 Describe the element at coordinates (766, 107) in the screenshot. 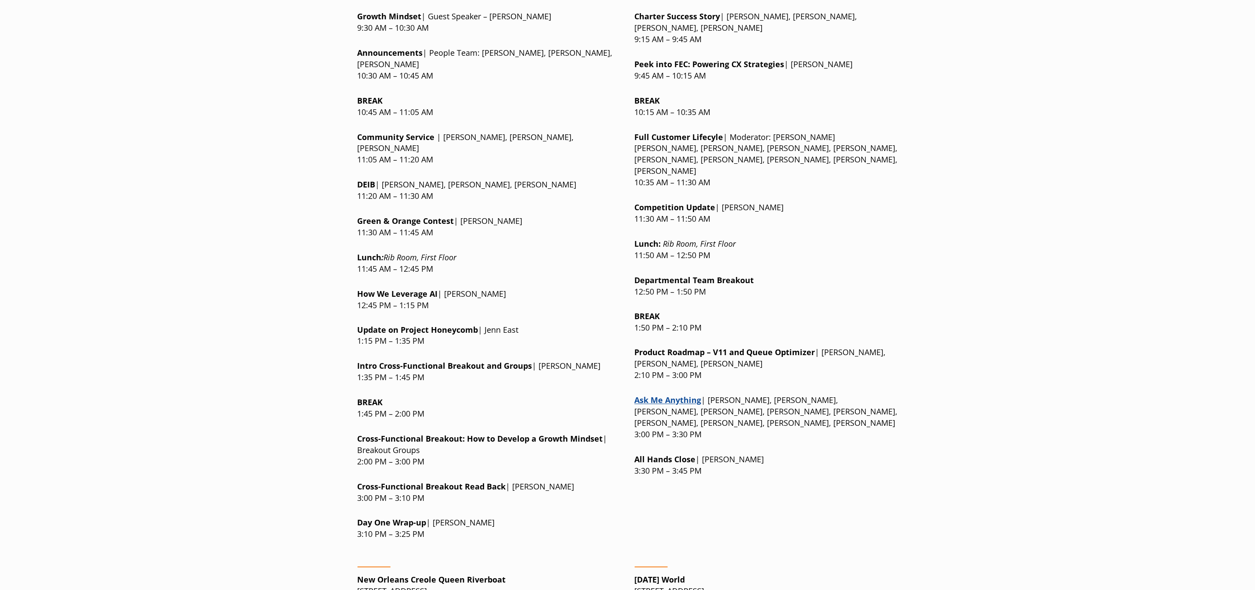

I see `p: 10:15 AM – 10:35 AM` at that location.